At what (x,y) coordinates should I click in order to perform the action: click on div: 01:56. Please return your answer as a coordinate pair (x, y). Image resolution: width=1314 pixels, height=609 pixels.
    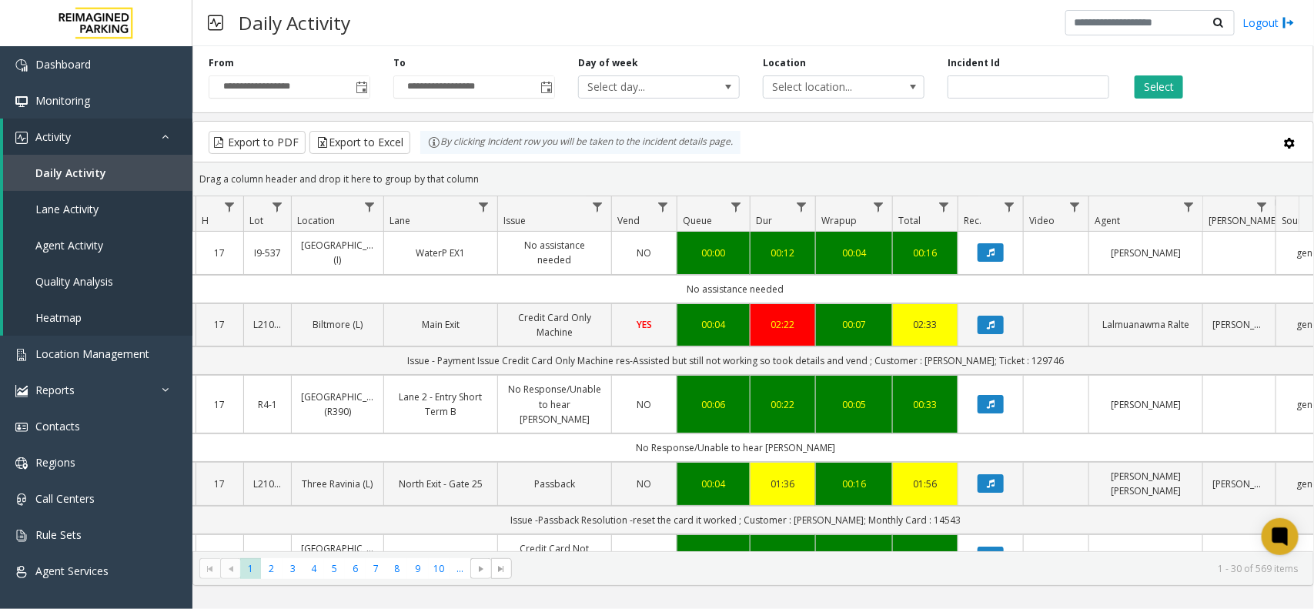
    Looking at the image, I should click on (925, 483).